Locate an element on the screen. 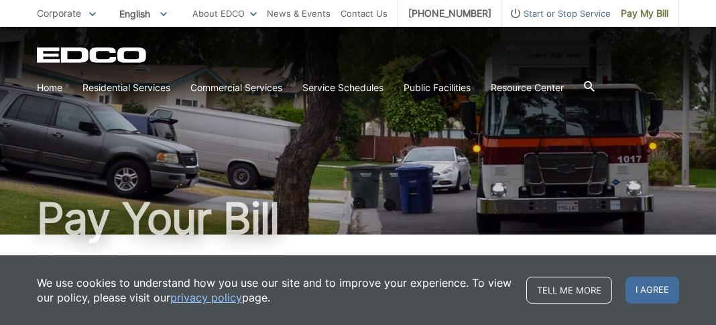 This screenshot has height=325, width=716. a: EDCD logo. Return to the homepage. is located at coordinates (92, 55).